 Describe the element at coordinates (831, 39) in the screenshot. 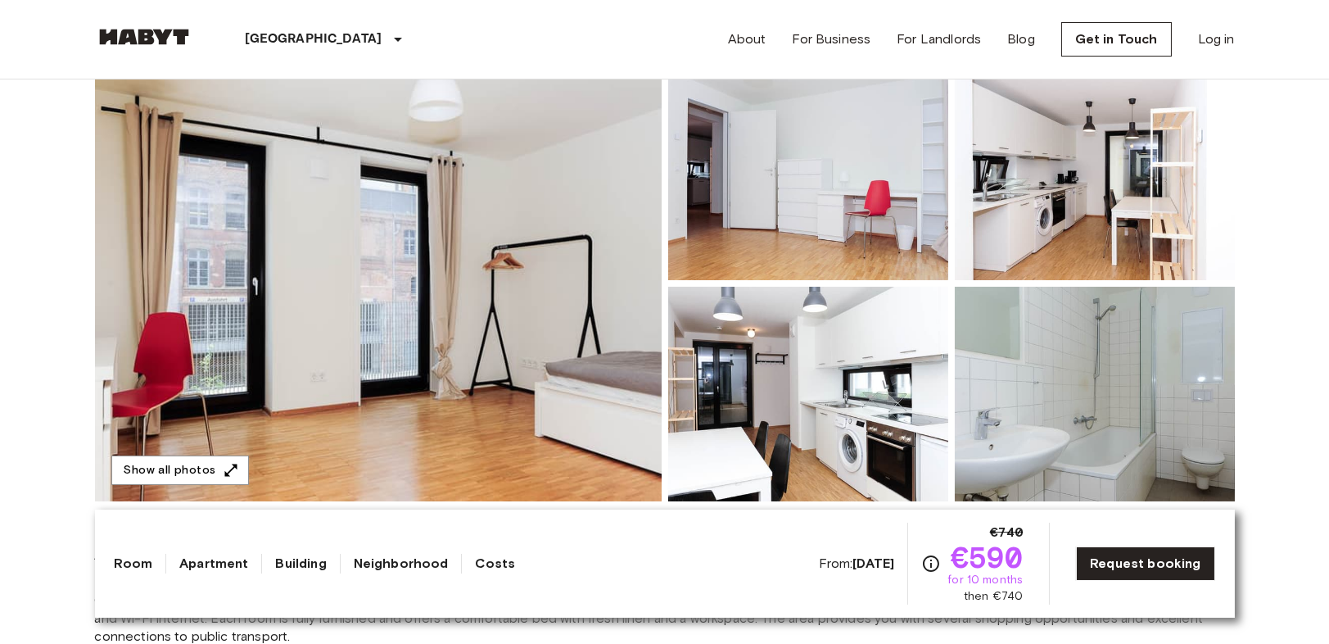

I see `a: For Business` at that location.